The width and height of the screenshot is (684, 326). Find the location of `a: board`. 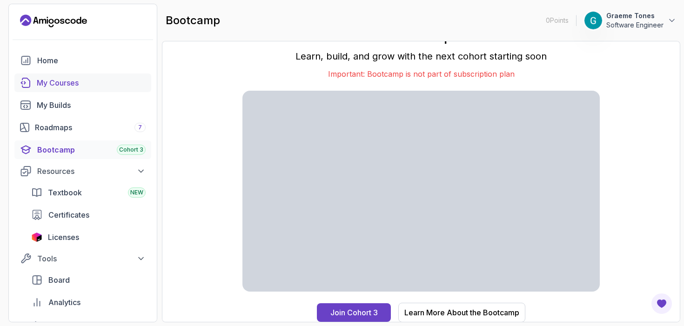

a: board is located at coordinates (88, 280).